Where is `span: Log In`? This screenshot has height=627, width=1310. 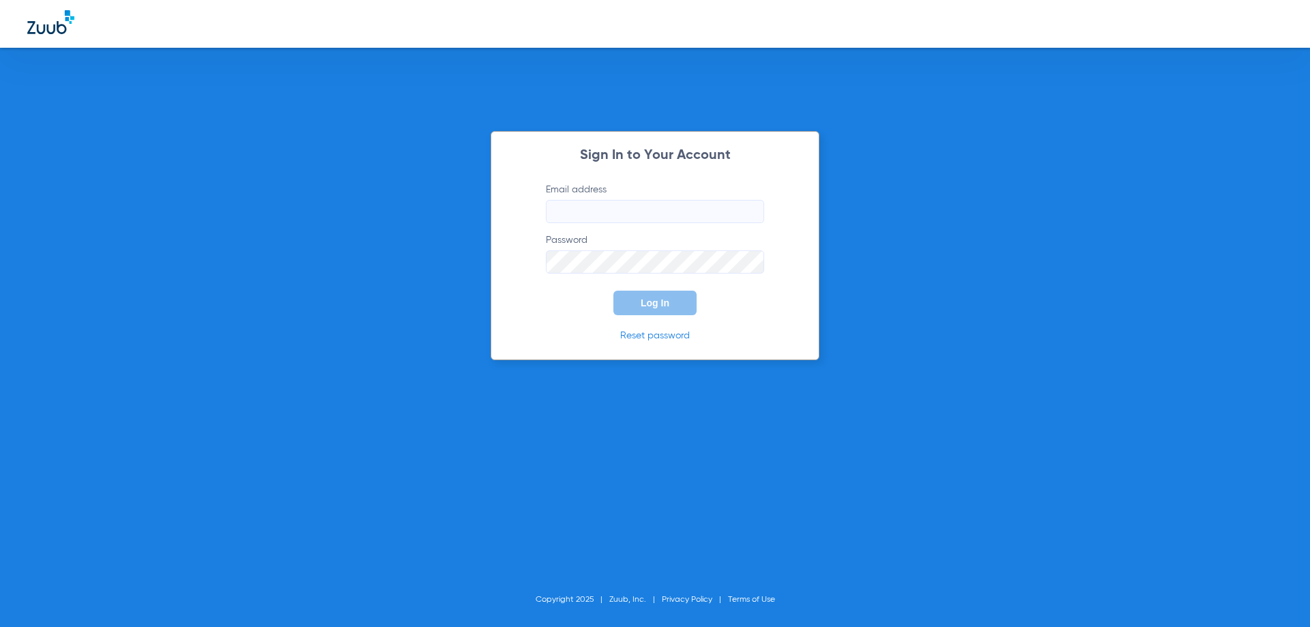 span: Log In is located at coordinates (655, 303).